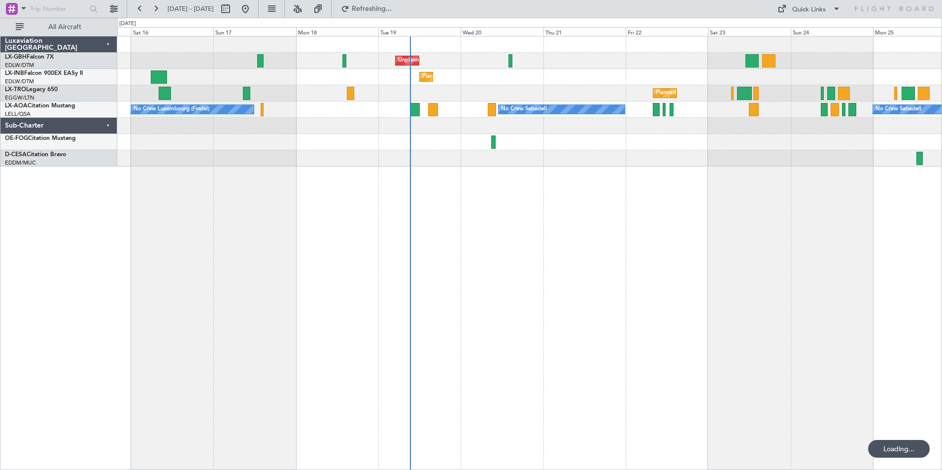  What do you see at coordinates (31, 90) in the screenshot?
I see `a: LX-TROLegacy 650` at bounding box center [31, 90].